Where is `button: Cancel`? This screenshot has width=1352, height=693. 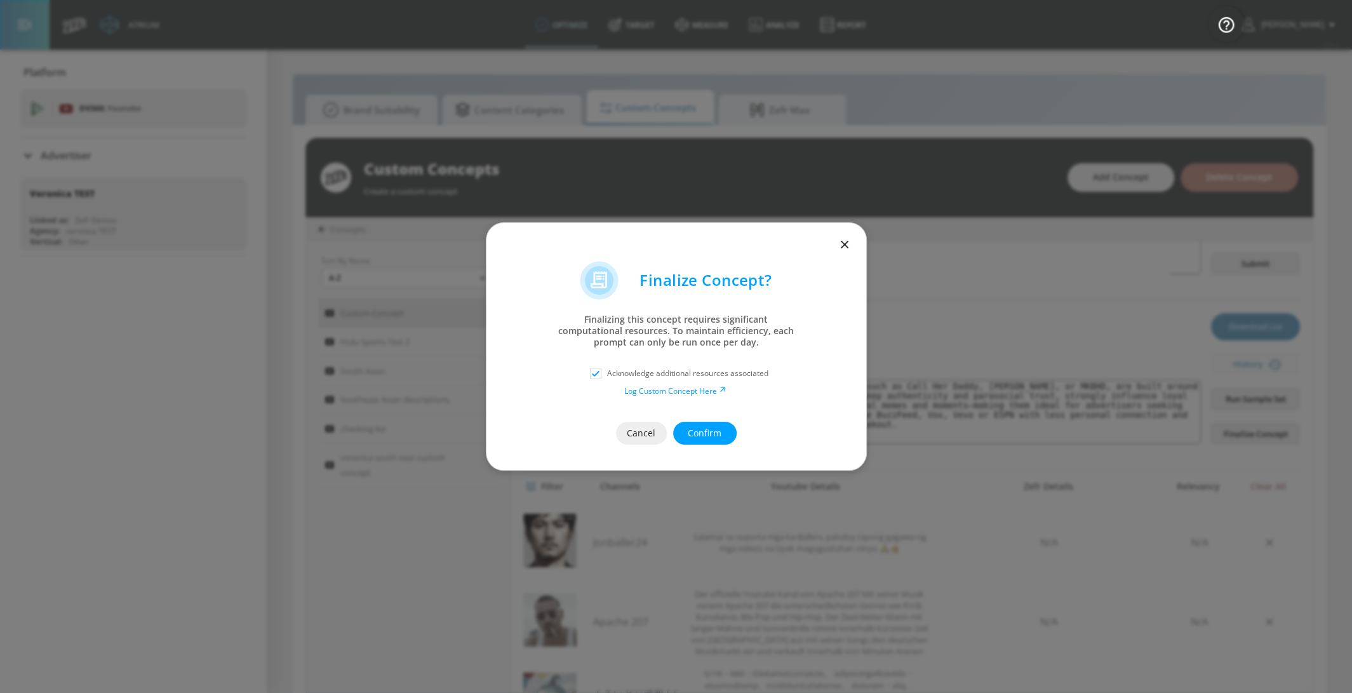
button: Cancel is located at coordinates (642, 433).